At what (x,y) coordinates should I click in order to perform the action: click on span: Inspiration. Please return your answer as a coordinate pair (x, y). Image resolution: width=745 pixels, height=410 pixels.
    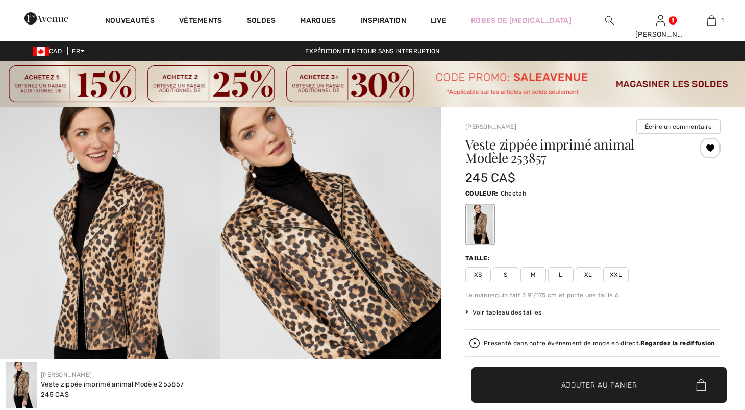
    Looking at the image, I should click on (383, 21).